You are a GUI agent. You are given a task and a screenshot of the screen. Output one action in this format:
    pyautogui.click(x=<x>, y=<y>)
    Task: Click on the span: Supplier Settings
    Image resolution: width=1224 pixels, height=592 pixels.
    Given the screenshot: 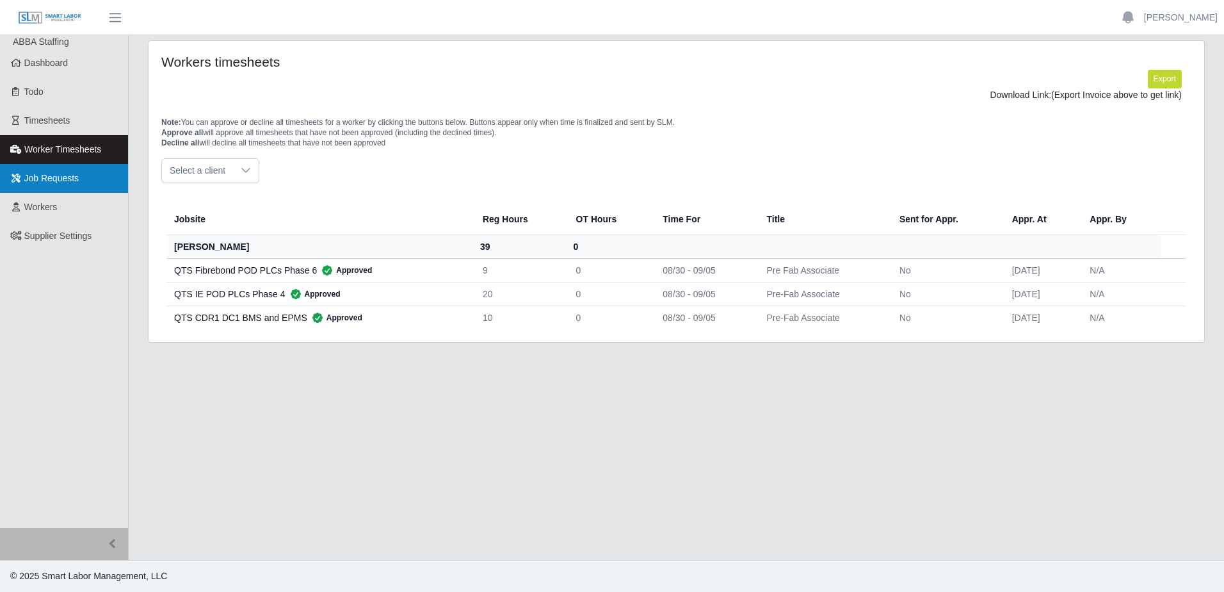 What is the action you would take?
    pyautogui.click(x=58, y=236)
    